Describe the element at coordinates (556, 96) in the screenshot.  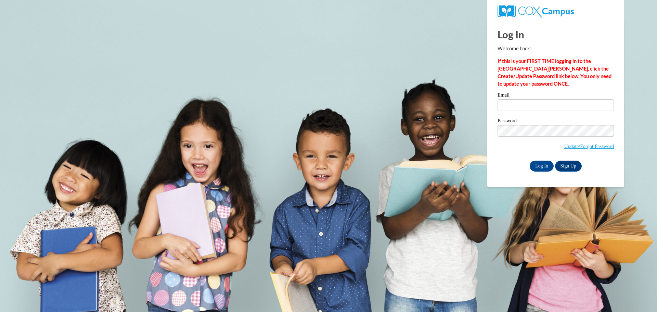
I see `label: Email` at that location.